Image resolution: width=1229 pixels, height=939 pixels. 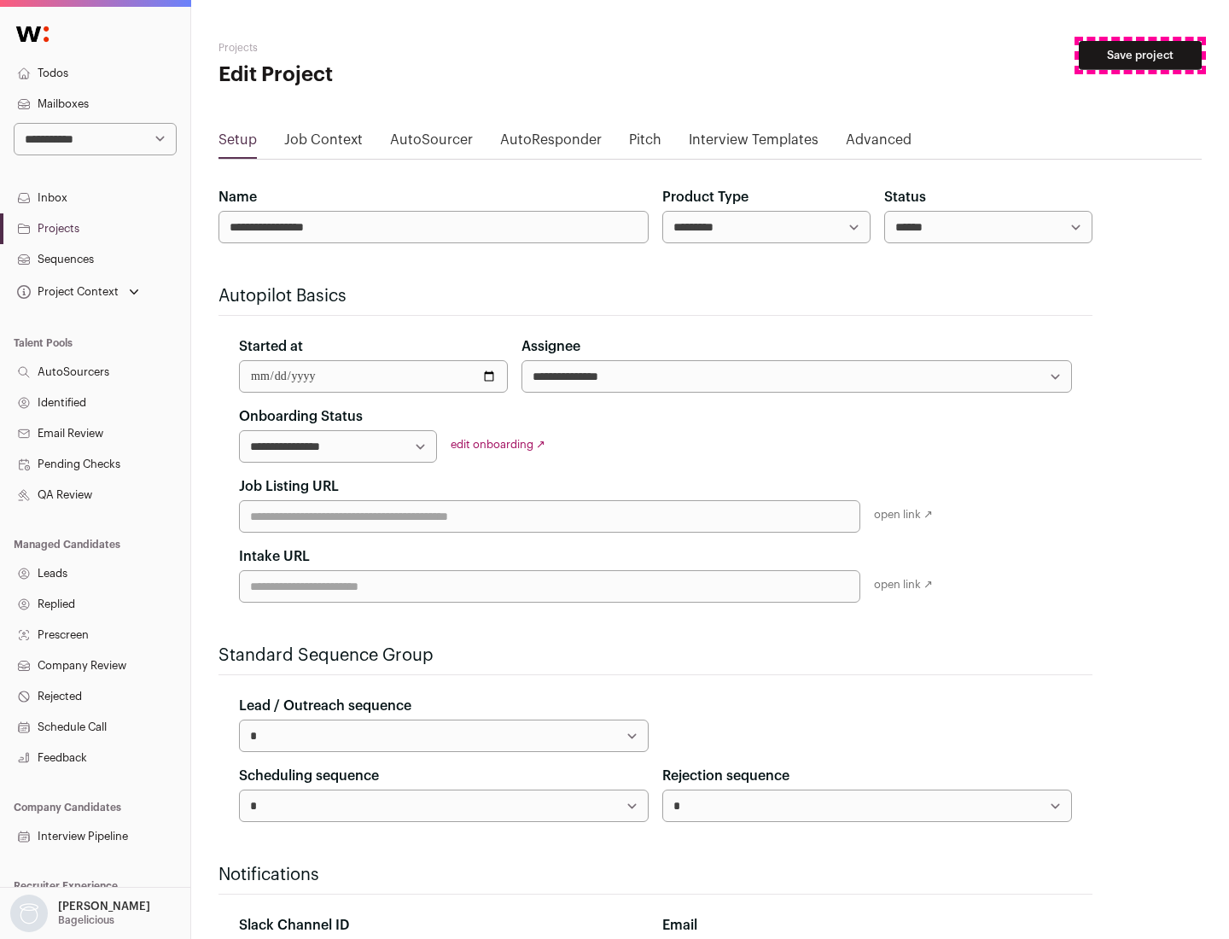 I want to click on a: Interview Templates, so click(x=753, y=143).